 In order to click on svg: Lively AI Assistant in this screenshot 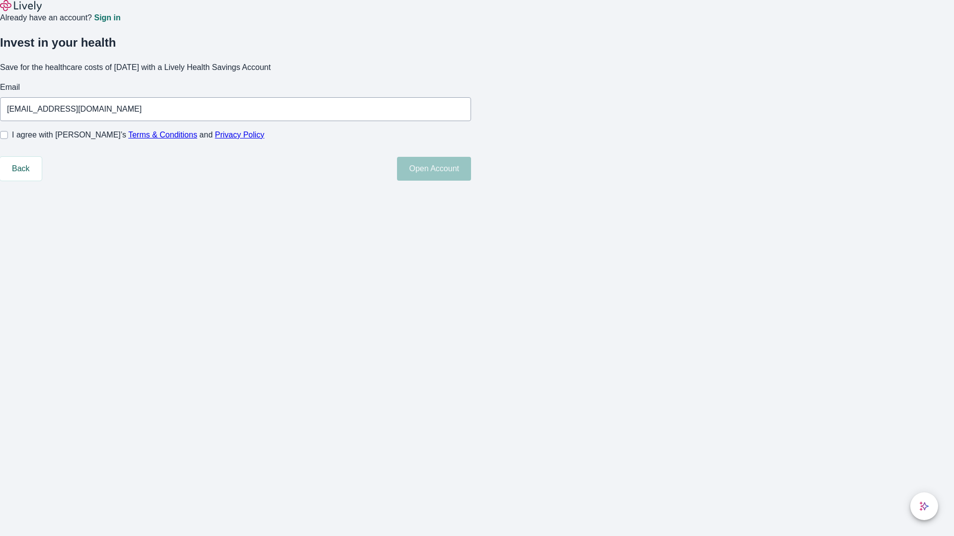, I will do `click(924, 507)`.